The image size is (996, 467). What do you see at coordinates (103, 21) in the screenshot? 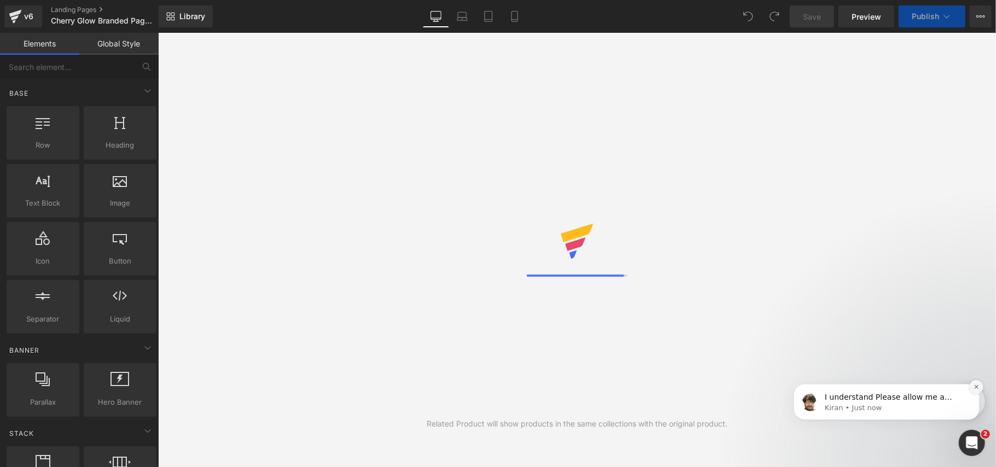
I see `span: Cherry Glow Branded Page - NEW INGRIDIENTS` at bounding box center [103, 21].